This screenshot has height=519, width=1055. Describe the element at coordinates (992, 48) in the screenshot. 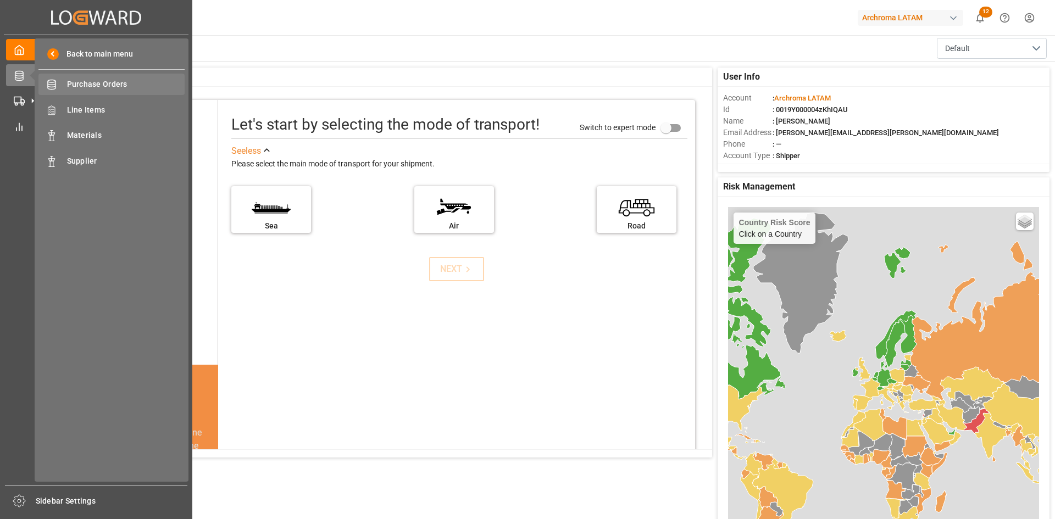

I see `button: open menu` at that location.